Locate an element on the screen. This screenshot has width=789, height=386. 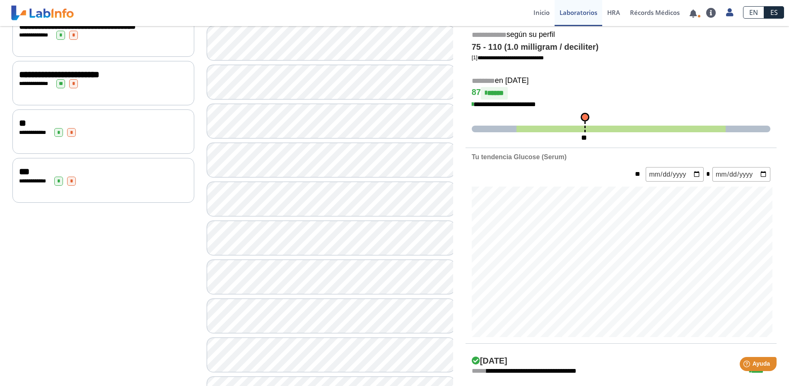
h4: 87 is located at coordinates (621, 93).